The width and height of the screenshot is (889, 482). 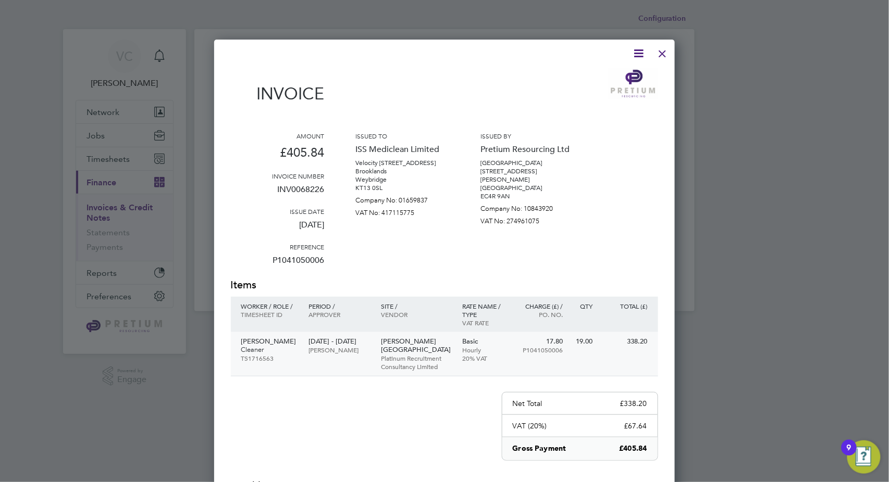 I want to click on p: Total (£), so click(x=625, y=306).